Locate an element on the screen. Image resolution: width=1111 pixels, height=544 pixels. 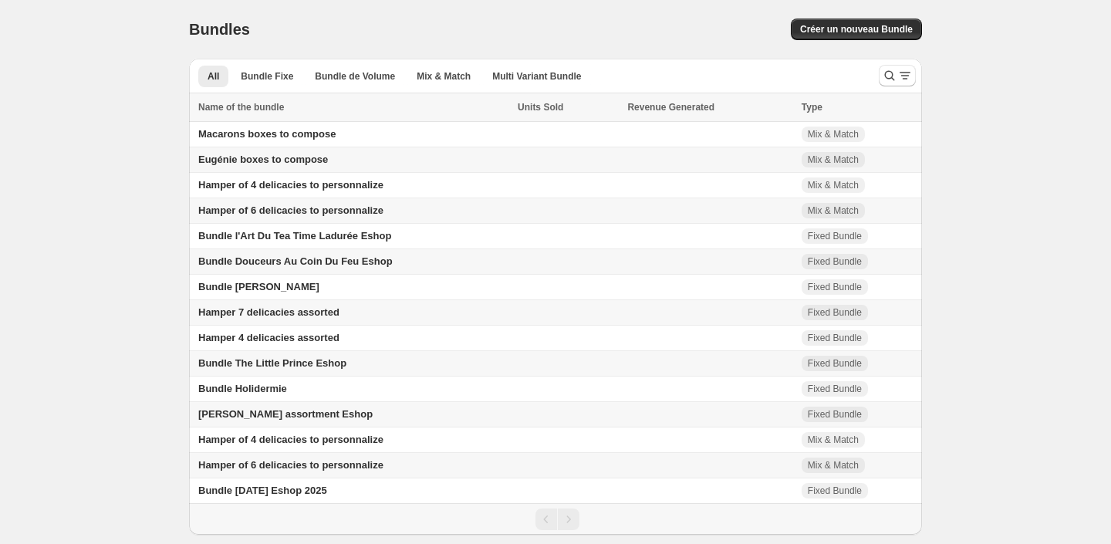
button: Revenue Generated is located at coordinates (678, 107).